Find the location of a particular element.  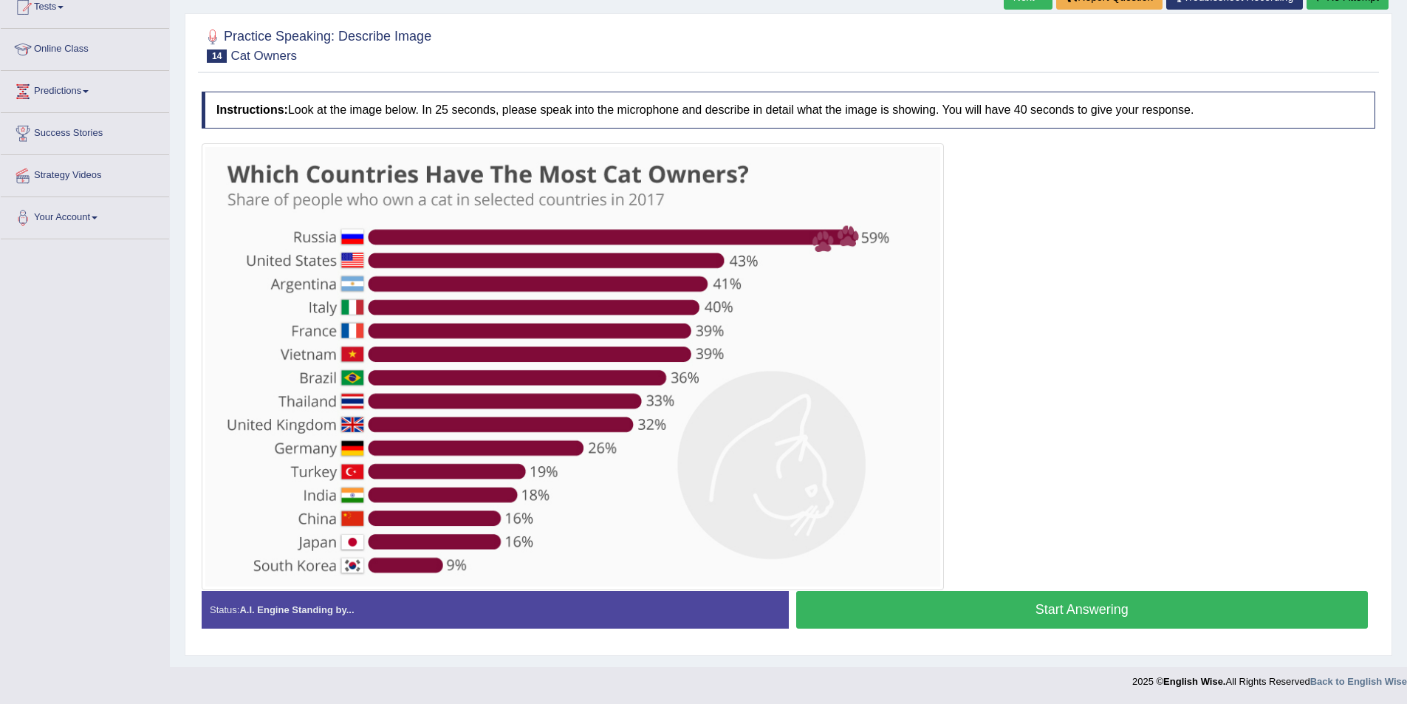

a: Strategy Videos is located at coordinates (85, 174).